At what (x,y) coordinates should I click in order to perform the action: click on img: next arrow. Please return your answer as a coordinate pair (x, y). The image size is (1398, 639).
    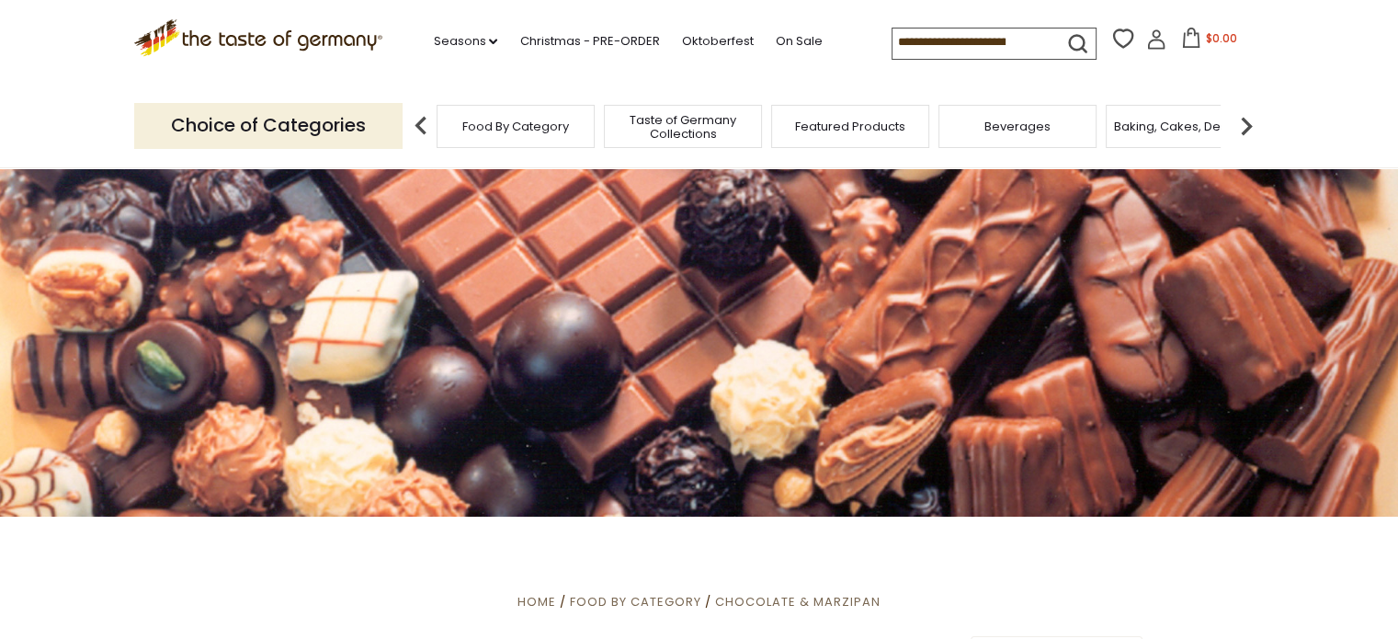
    Looking at the image, I should click on (1247, 126).